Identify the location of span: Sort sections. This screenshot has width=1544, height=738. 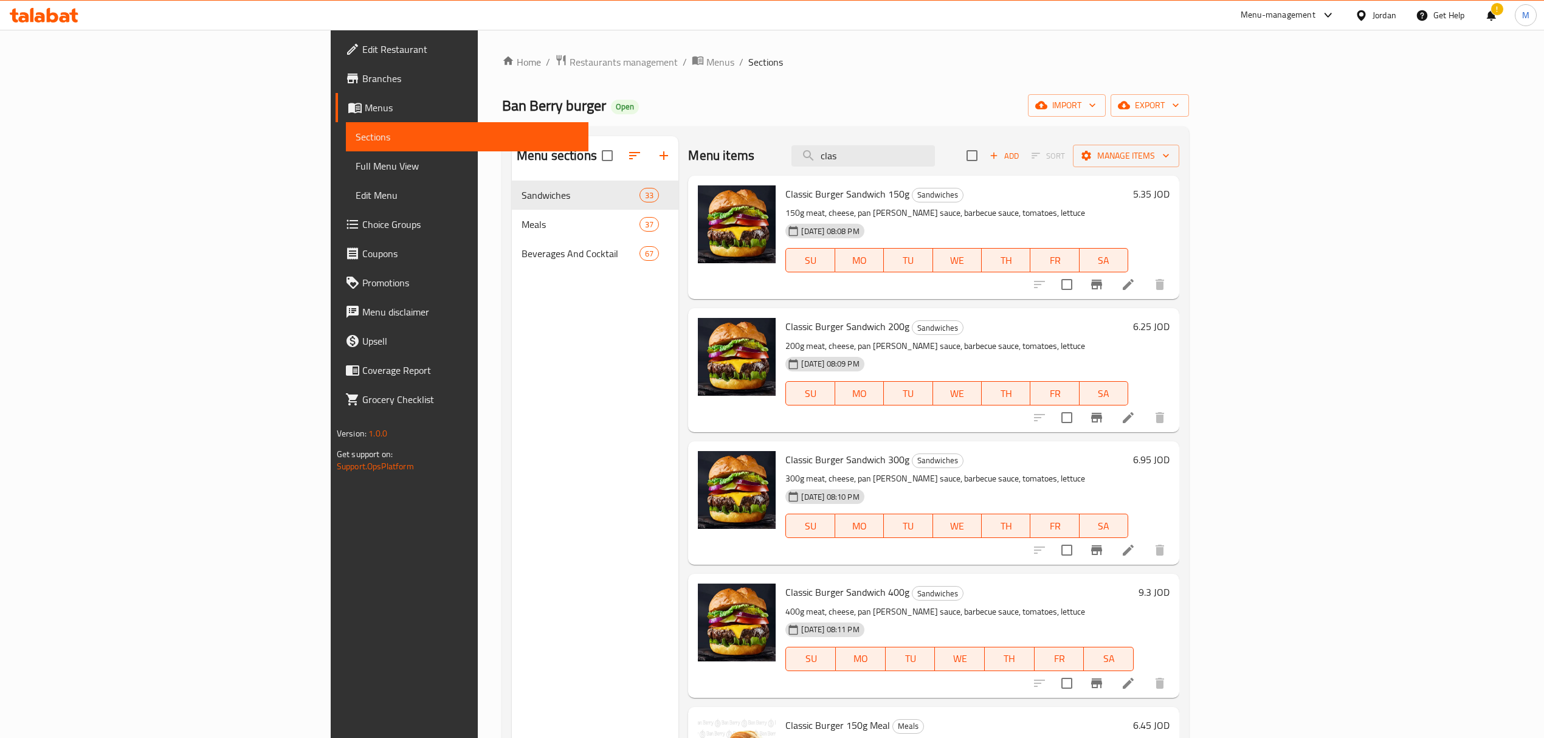
(634, 156).